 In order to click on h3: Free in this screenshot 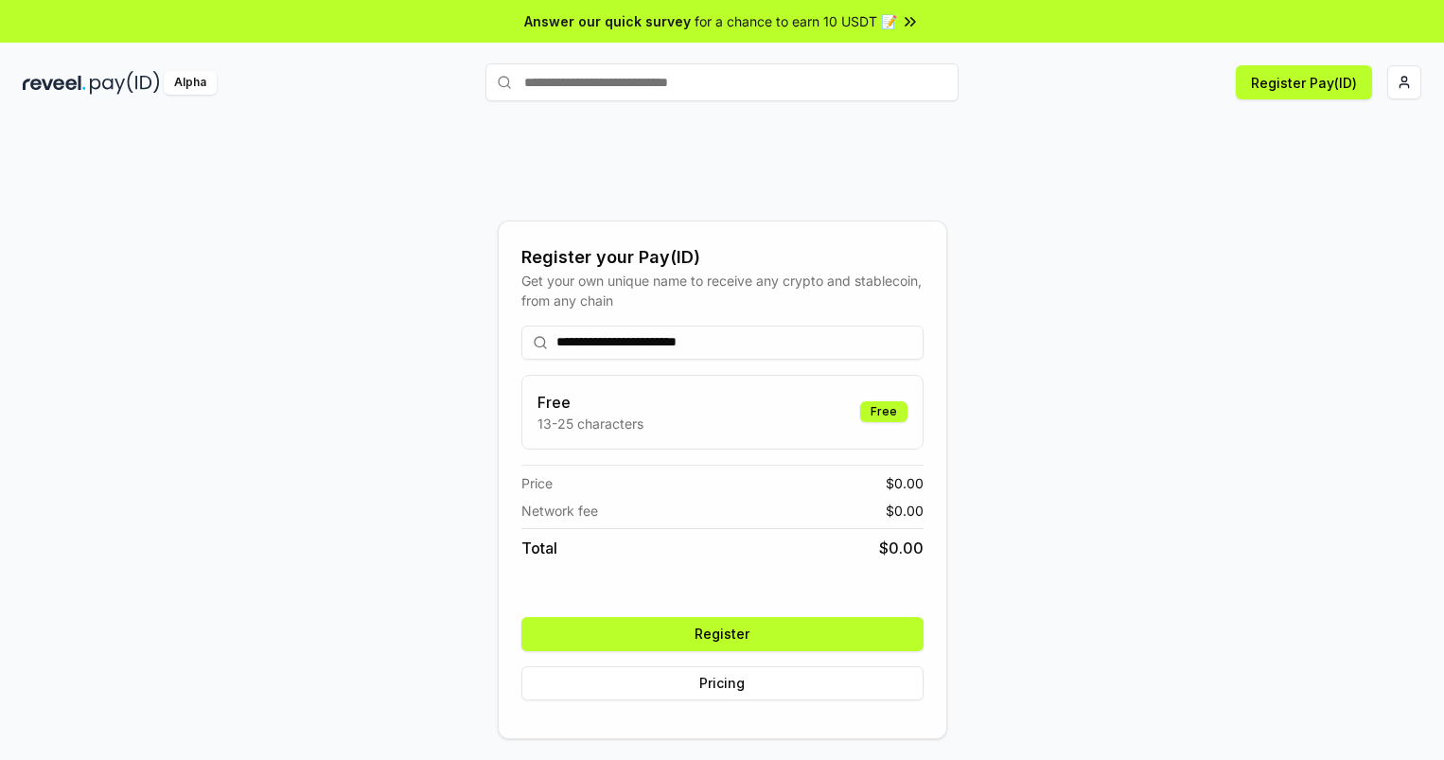, I will do `click(590, 402)`.